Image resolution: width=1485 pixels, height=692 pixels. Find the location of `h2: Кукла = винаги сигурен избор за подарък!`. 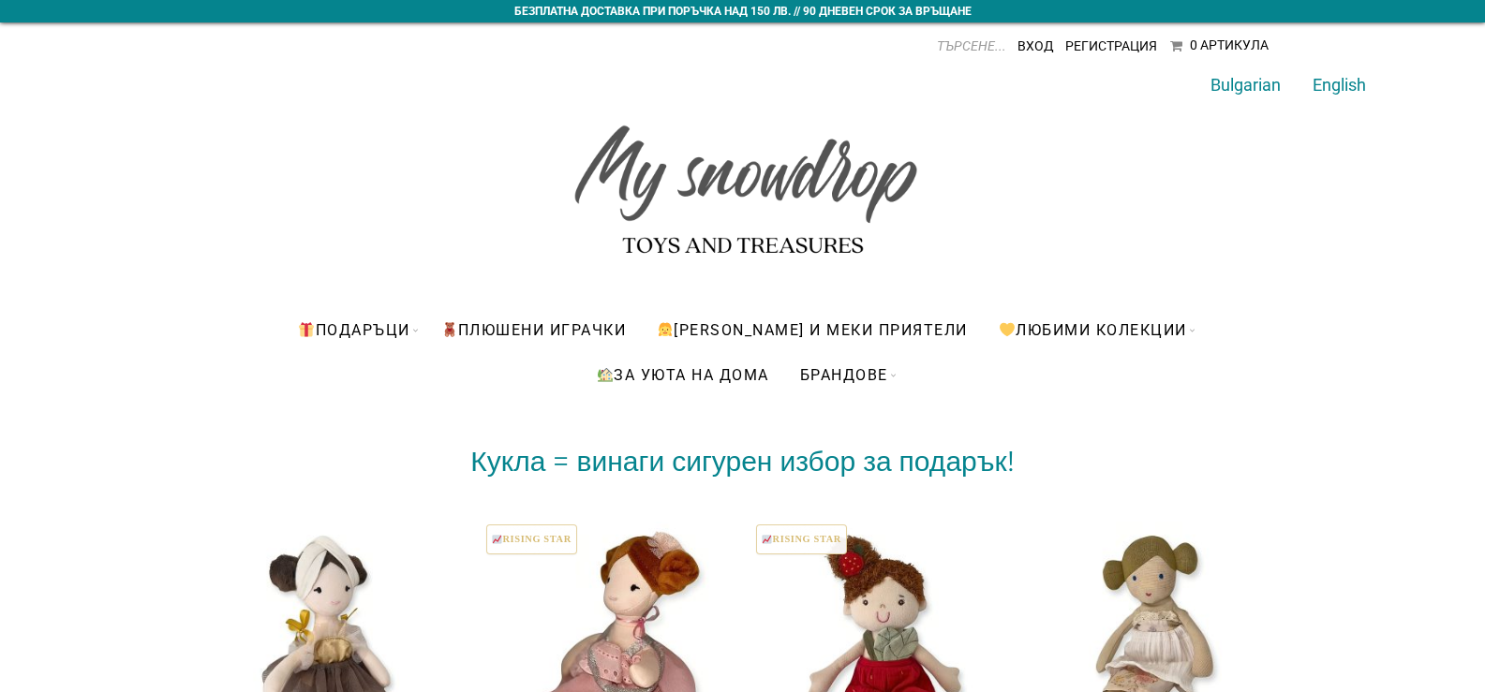

h2: Кукла = винаги сигурен избор за подарък! is located at coordinates (743, 462).